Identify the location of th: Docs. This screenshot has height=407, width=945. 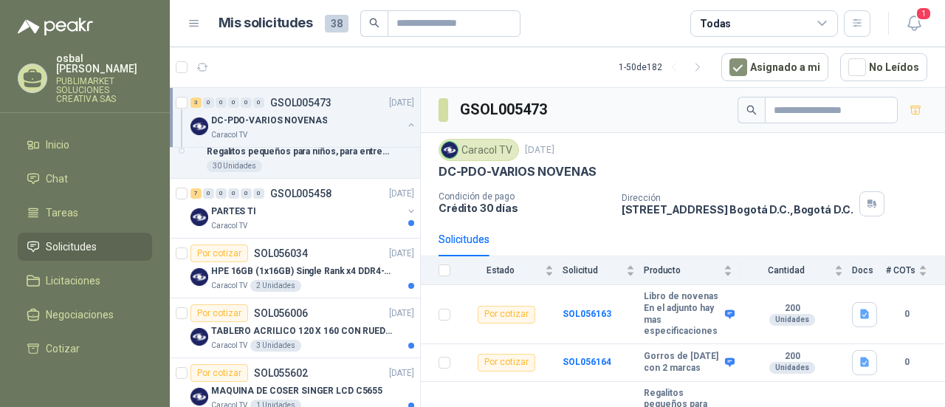
(869, 270).